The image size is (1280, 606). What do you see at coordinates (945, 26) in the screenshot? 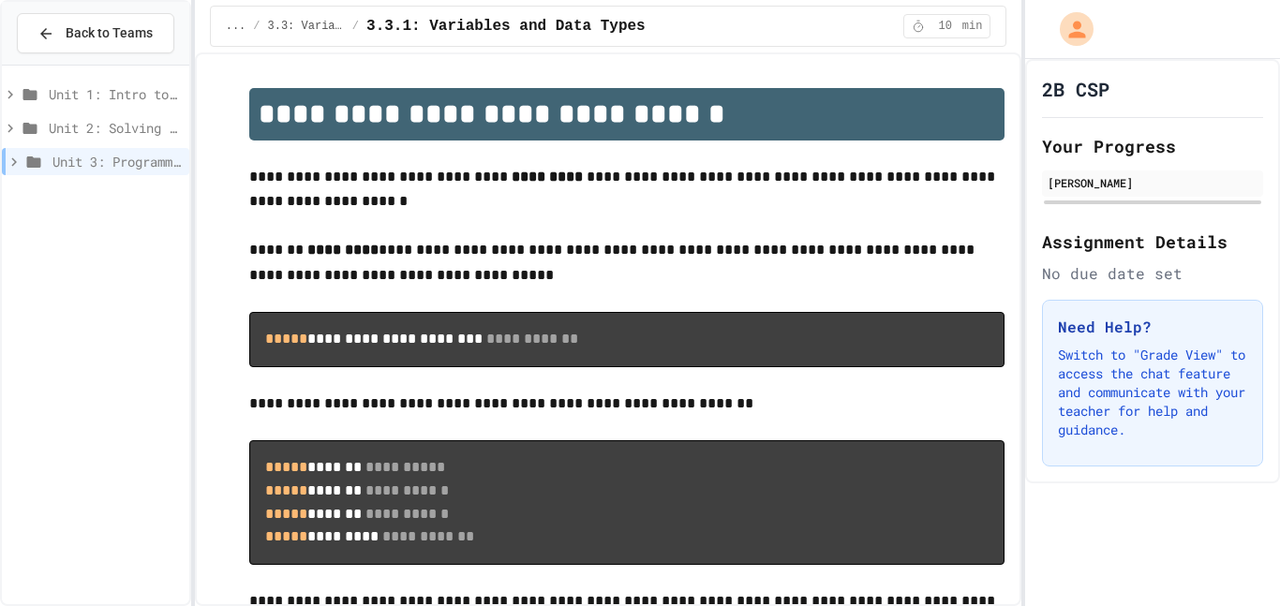
I see `span: 10` at bounding box center [945, 26].